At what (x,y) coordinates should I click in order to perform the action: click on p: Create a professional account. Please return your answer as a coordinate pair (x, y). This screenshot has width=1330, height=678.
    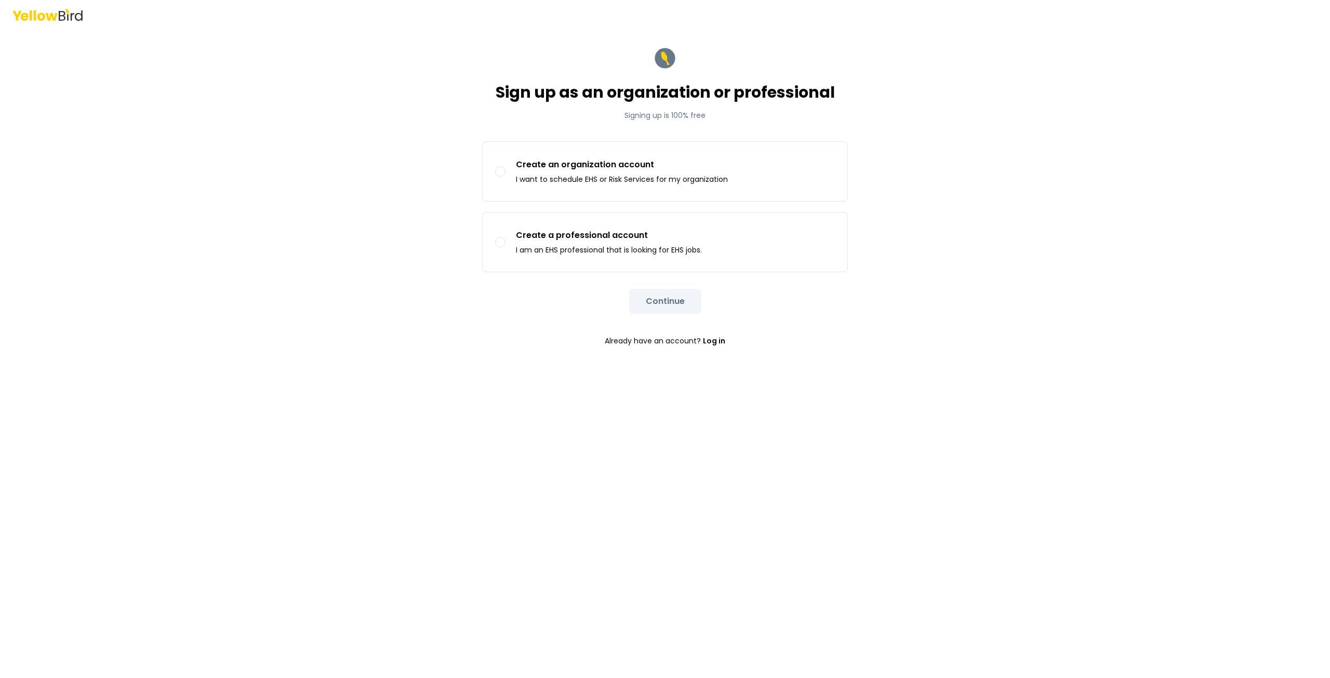
    Looking at the image, I should click on (609, 235).